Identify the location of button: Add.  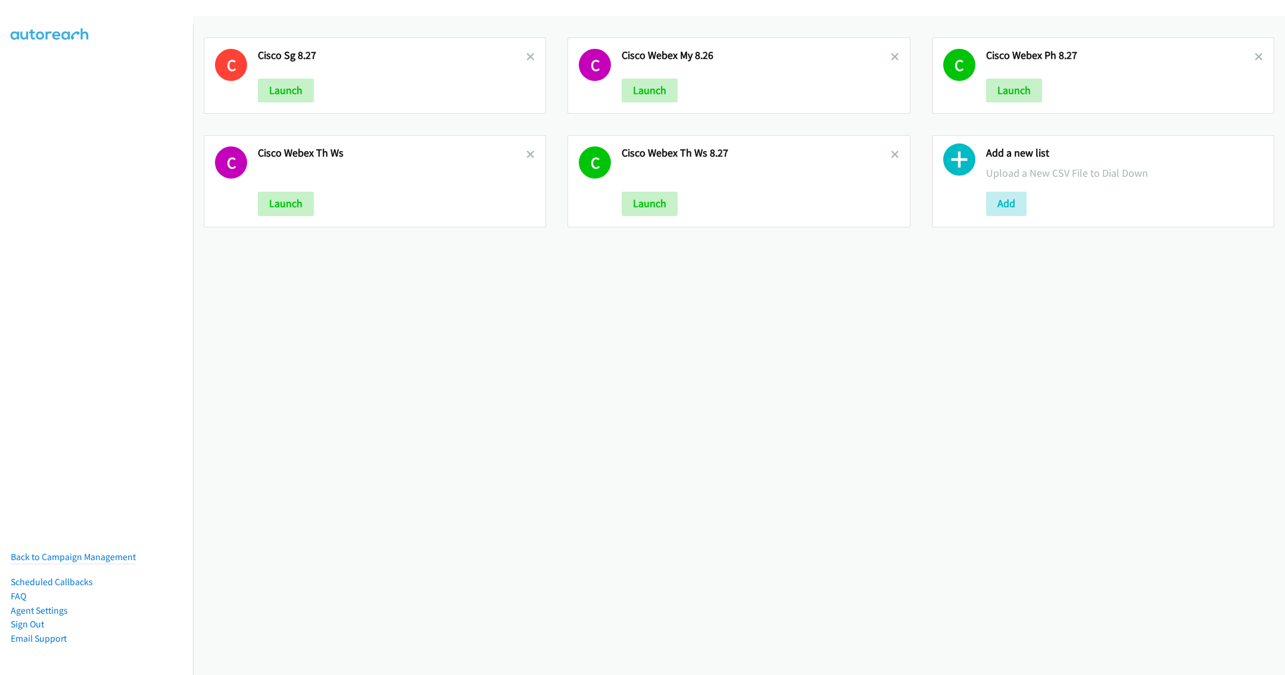
(1006, 204).